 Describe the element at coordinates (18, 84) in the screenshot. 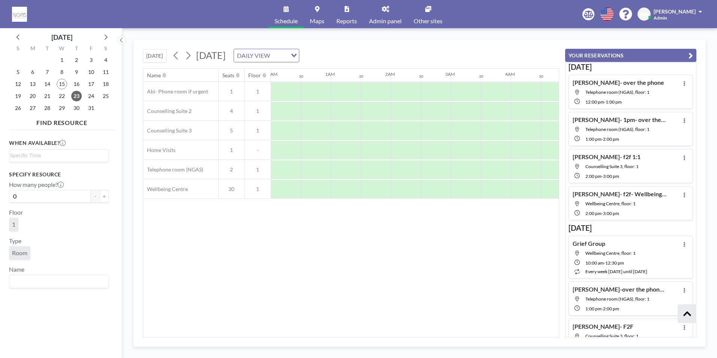

I see `span: Sunday, October 12, 2025` at that location.